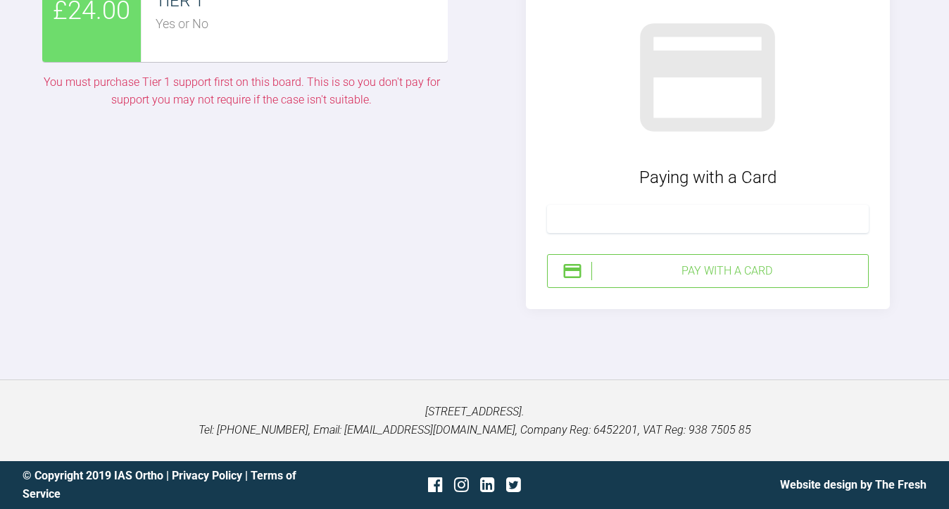  What do you see at coordinates (853, 484) in the screenshot?
I see `a: Website design by The Fresh` at bounding box center [853, 484].